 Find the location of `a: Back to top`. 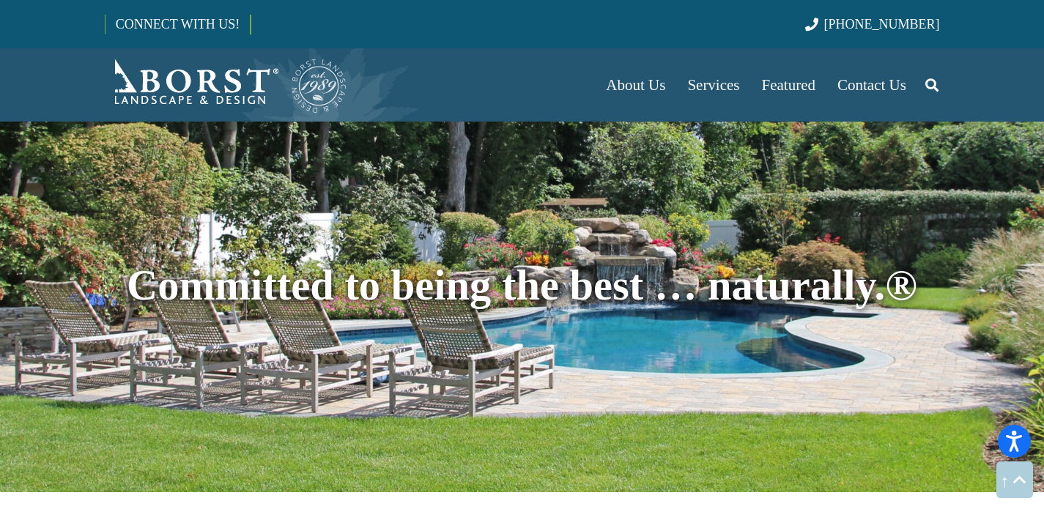

a: Back to top is located at coordinates (1015, 480).